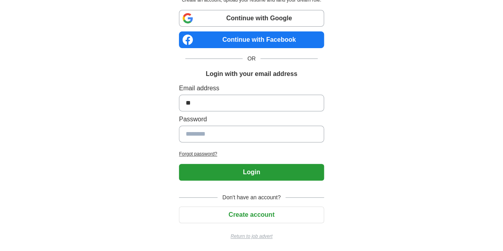 This screenshot has width=503, height=251. Describe the element at coordinates (252, 40) in the screenshot. I see `a: Continue with Facebook` at that location.